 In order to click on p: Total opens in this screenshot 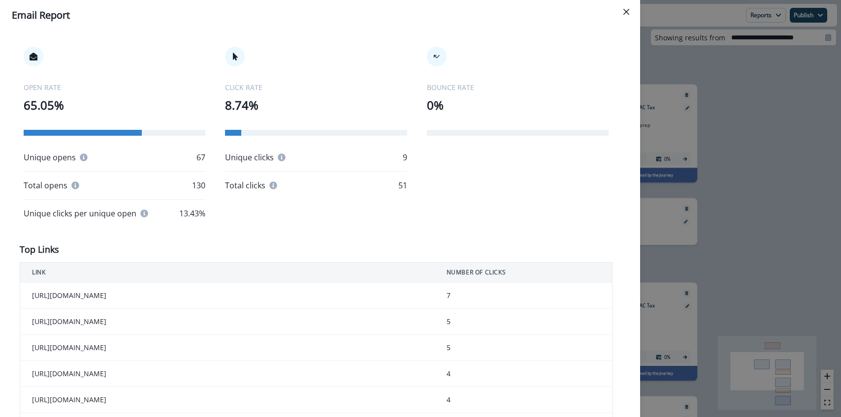, I will do `click(45, 186)`.